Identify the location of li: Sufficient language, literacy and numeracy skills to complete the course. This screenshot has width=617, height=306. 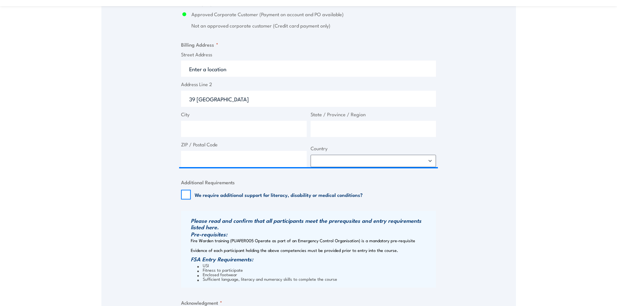
(316, 279).